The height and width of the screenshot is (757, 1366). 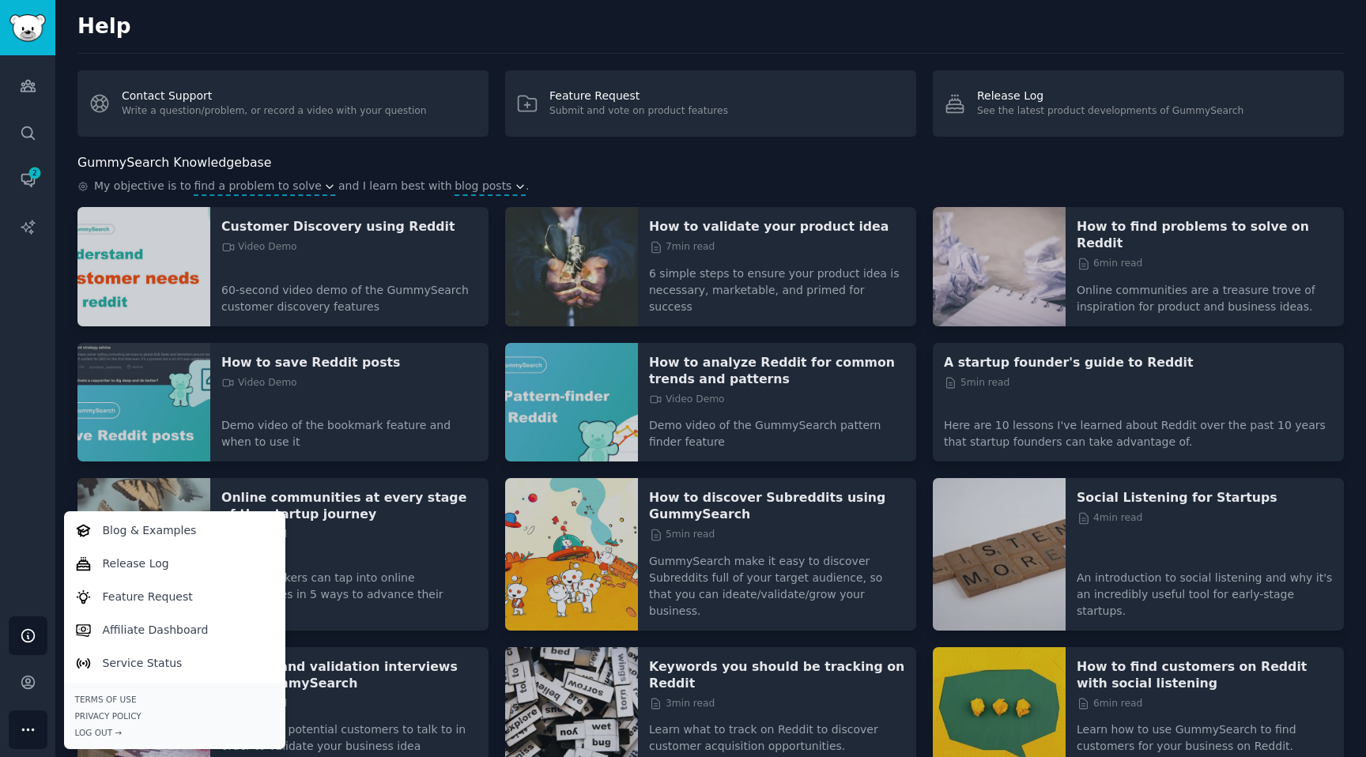 What do you see at coordinates (349, 362) in the screenshot?
I see `a: How to save Reddit posts` at bounding box center [349, 362].